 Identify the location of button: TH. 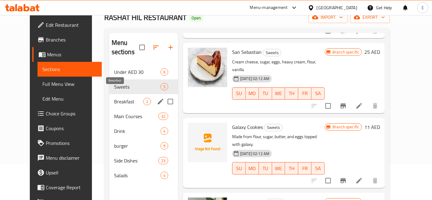
(292, 168).